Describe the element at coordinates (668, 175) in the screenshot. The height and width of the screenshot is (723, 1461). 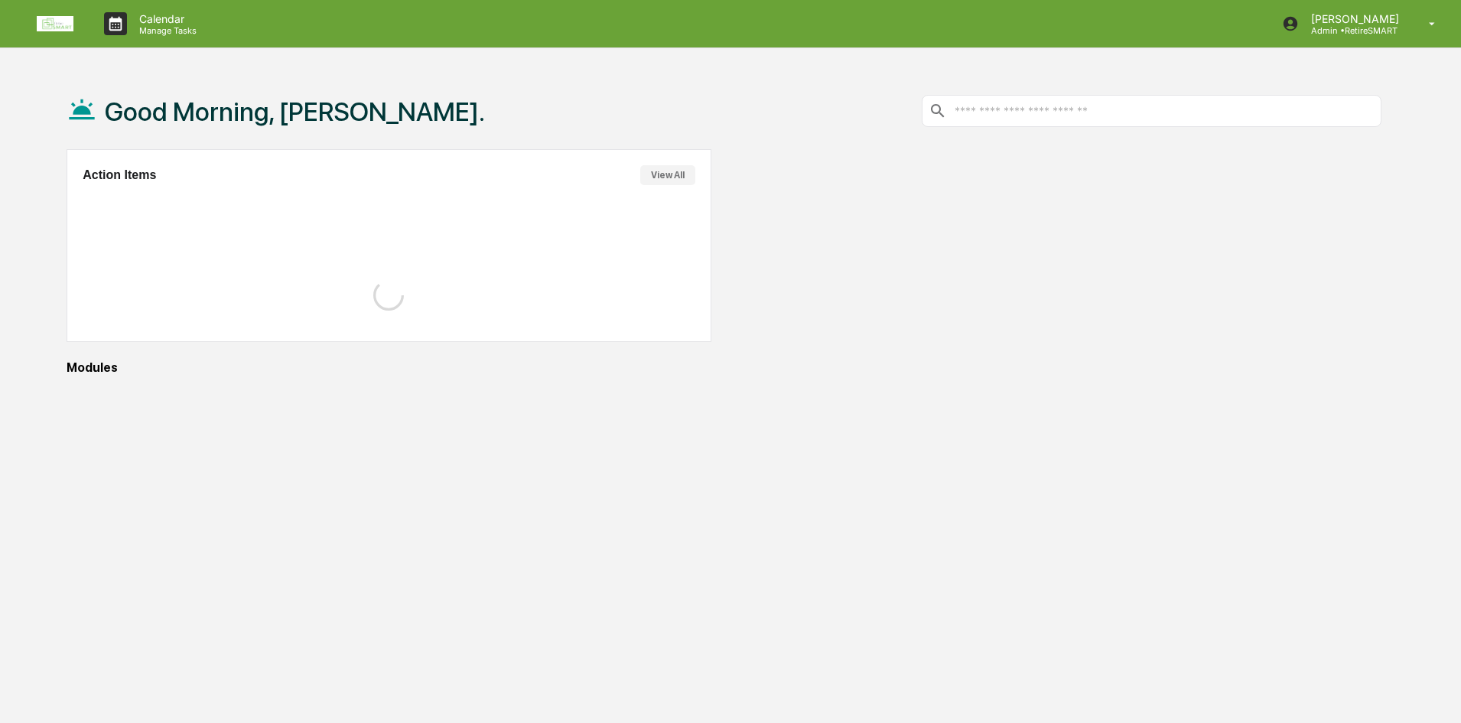
I see `button: View All` at that location.